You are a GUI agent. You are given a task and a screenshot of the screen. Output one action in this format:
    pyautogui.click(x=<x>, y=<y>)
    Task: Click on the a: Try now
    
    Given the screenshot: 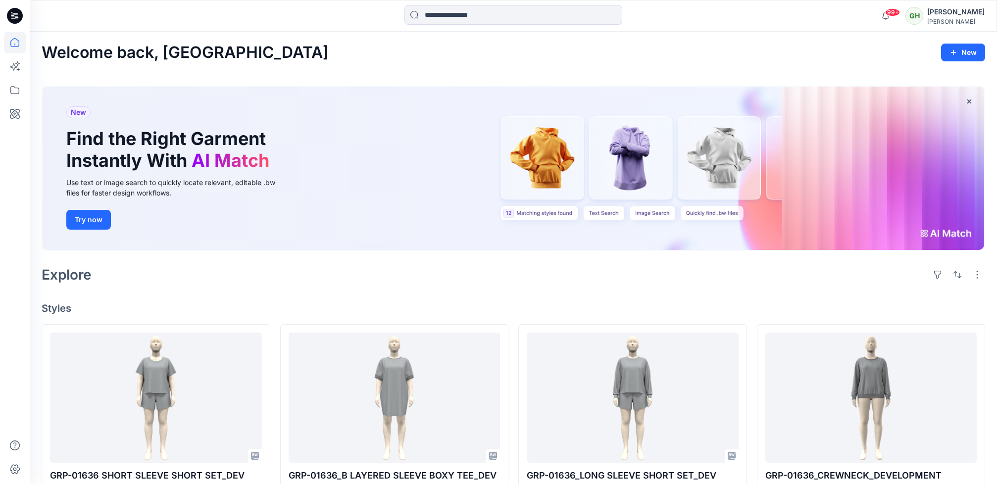 What is the action you would take?
    pyautogui.click(x=89, y=220)
    